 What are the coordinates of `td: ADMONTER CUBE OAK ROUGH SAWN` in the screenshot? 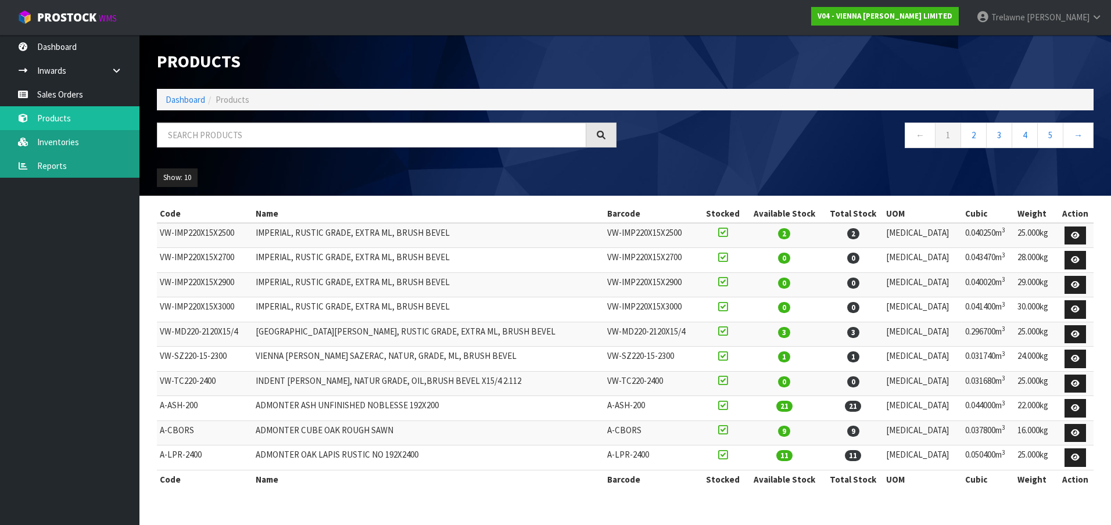 It's located at (428, 433).